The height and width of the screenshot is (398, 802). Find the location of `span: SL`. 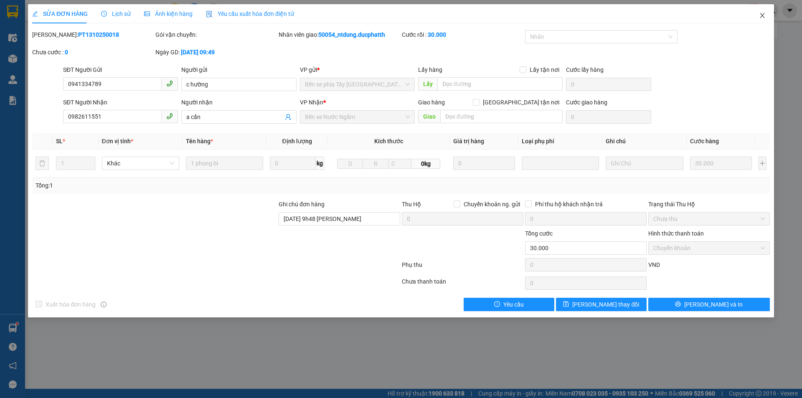

span: SL is located at coordinates (59, 141).